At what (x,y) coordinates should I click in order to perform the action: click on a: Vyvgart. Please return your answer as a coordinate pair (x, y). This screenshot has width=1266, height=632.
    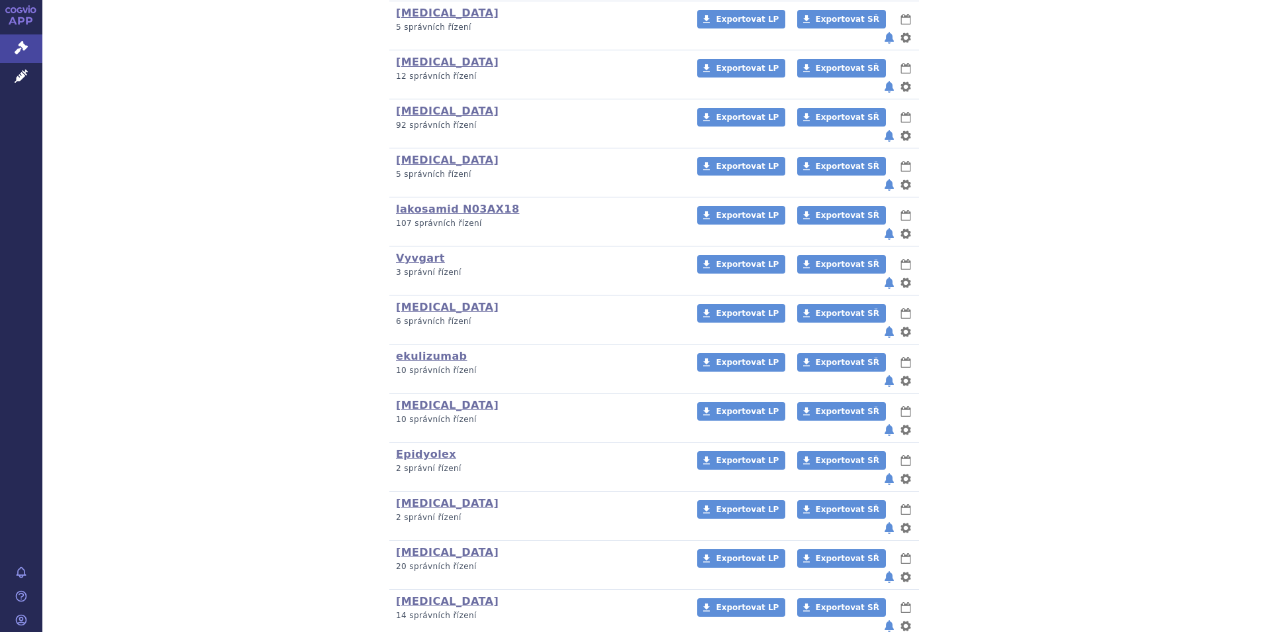
    Looking at the image, I should click on (420, 258).